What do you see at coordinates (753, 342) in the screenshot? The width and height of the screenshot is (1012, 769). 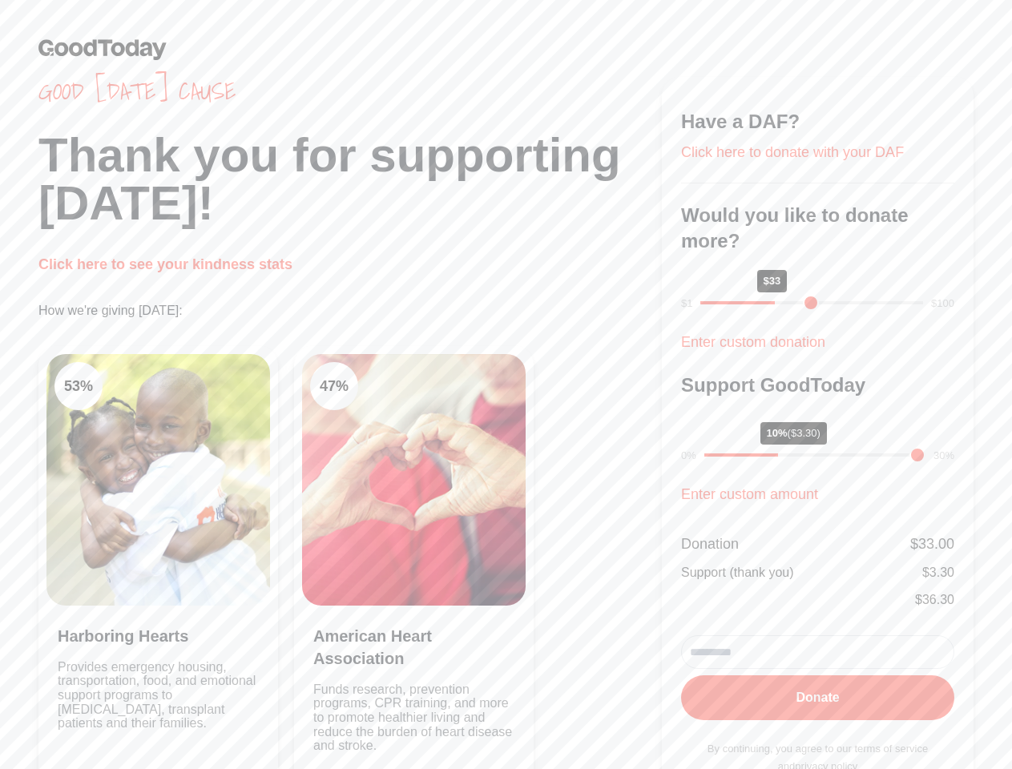 I see `a: Enter custom donation` at bounding box center [753, 342].